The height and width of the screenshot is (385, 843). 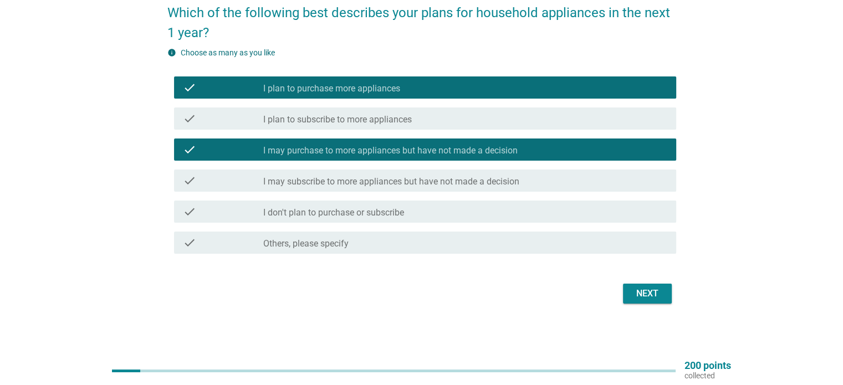 What do you see at coordinates (647, 294) in the screenshot?
I see `div: Next` at bounding box center [647, 294].